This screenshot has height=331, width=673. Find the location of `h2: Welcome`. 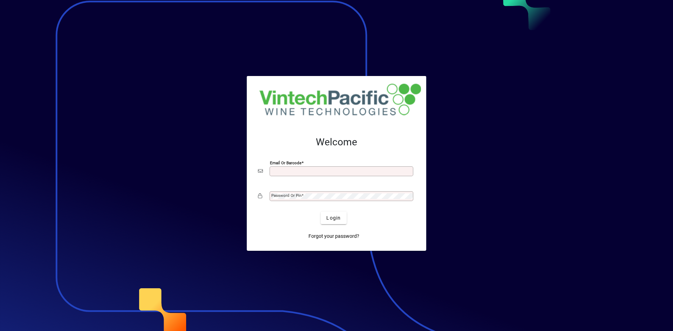

h2: Welcome is located at coordinates (336, 142).